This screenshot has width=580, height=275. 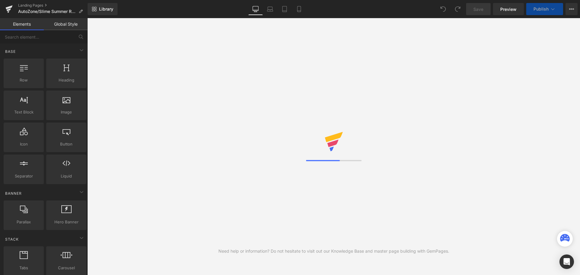 What do you see at coordinates (334, 251) in the screenshot?
I see `div: Need help or information? Do not hesitate to visit out our Knowledge Base and master page buildin...` at bounding box center [334, 251].